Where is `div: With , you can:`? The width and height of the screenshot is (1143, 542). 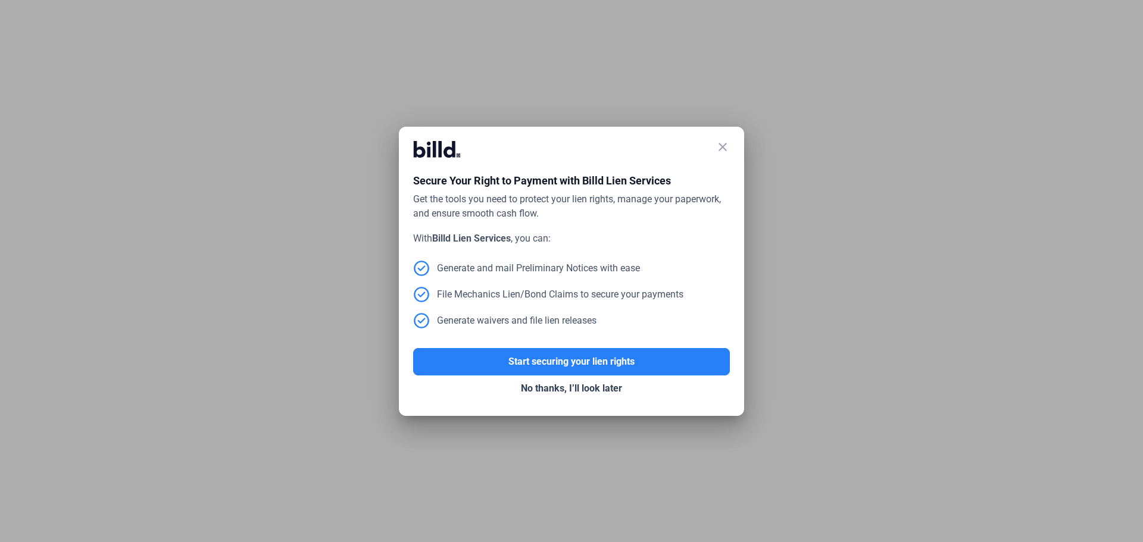
div: With , you can: is located at coordinates (571, 239).